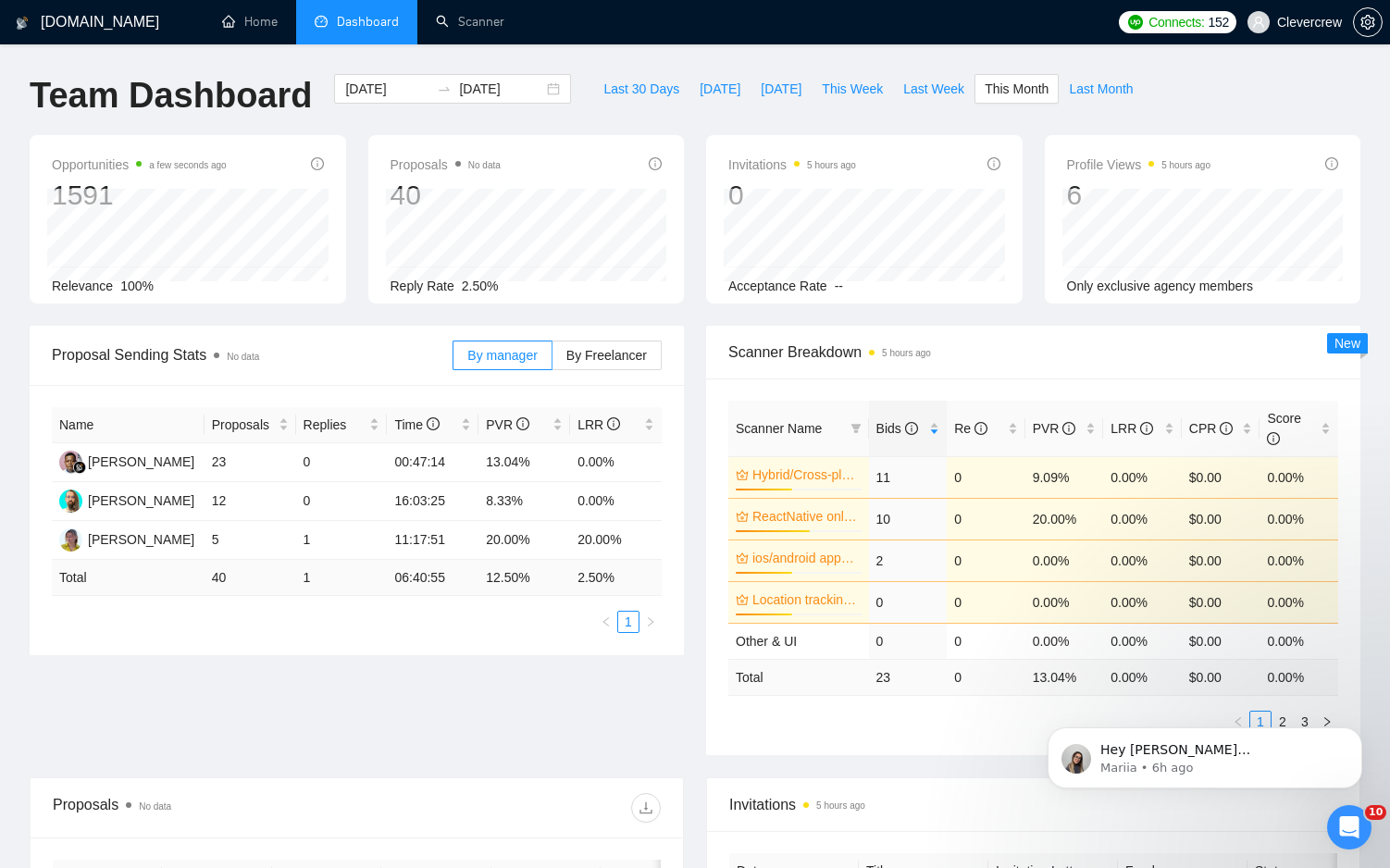  Describe the element at coordinates (1135, 22) in the screenshot. I see `img: upwork-logo.png` at that location.